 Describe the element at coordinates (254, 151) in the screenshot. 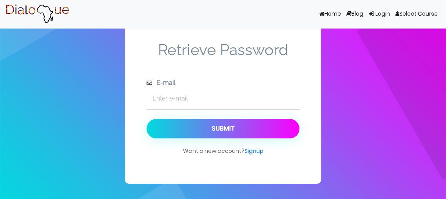

I see `a: Signup` at that location.